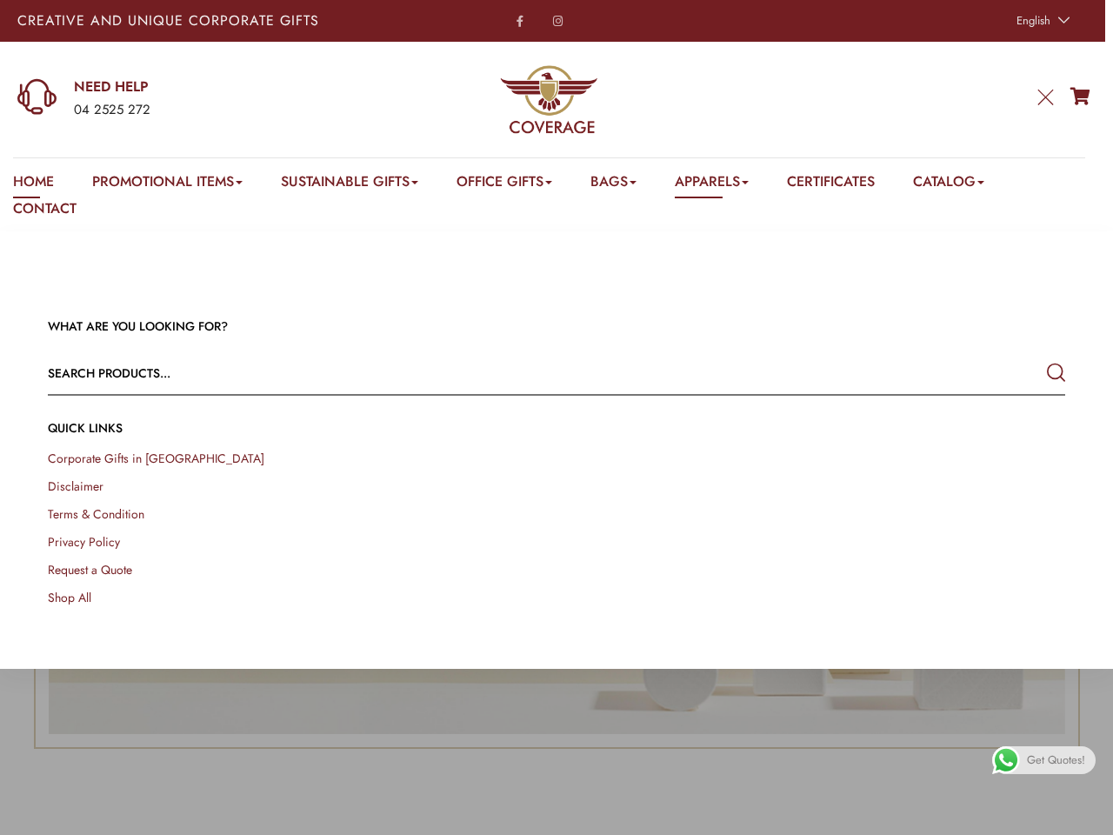  What do you see at coordinates (84, 542) in the screenshot?
I see `a: Privacy Policy` at bounding box center [84, 542].